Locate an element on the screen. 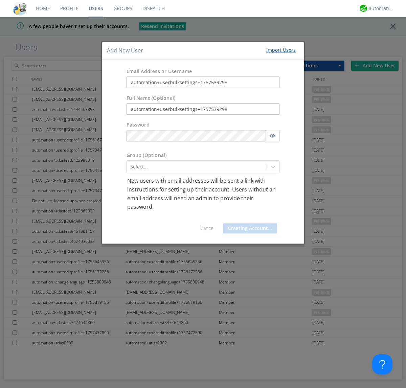 The width and height of the screenshot is (406, 388). input: Julie Appleseed is located at coordinates (203, 109).